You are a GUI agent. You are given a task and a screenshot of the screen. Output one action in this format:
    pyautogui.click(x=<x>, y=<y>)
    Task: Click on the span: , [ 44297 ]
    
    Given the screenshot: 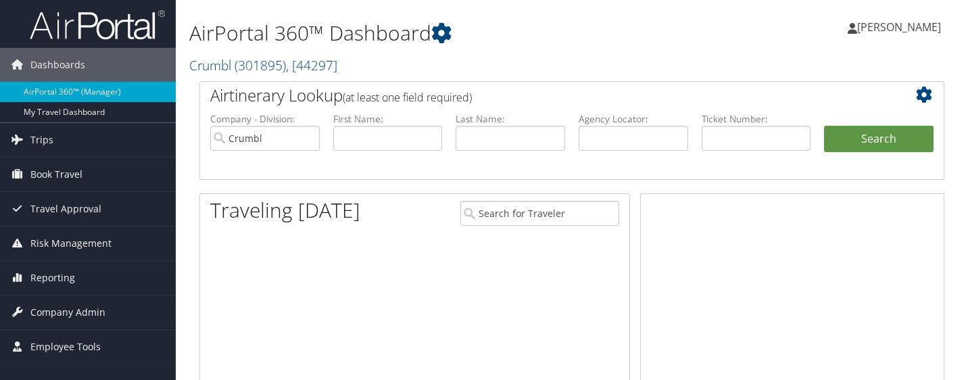 What is the action you would take?
    pyautogui.click(x=312, y=65)
    